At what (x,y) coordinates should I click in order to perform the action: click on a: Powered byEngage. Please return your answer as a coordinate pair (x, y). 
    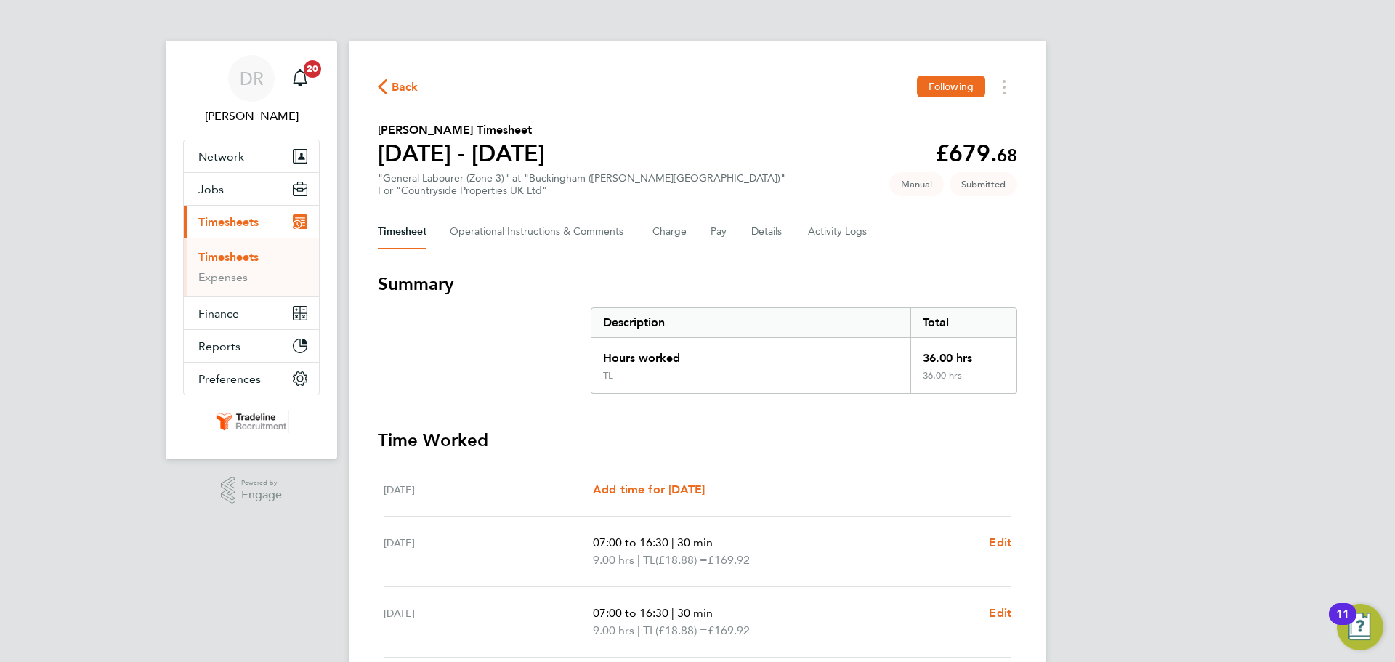
    Looking at the image, I should click on (251, 490).